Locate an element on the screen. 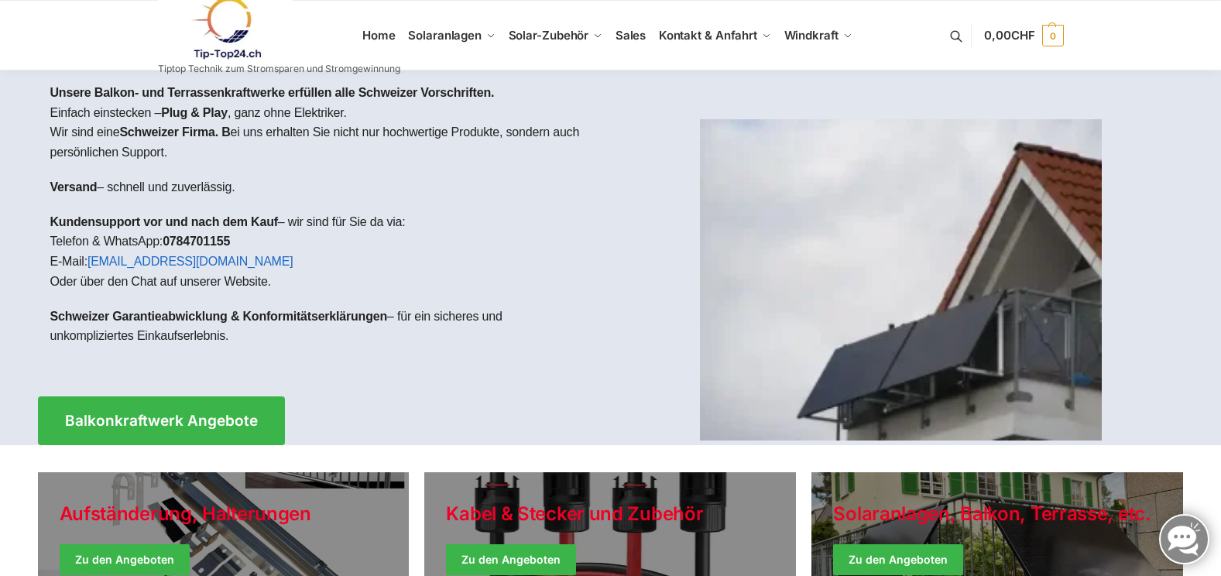 This screenshot has height=576, width=1221. a: Balkonkraftwerk Angebote is located at coordinates (161, 420).